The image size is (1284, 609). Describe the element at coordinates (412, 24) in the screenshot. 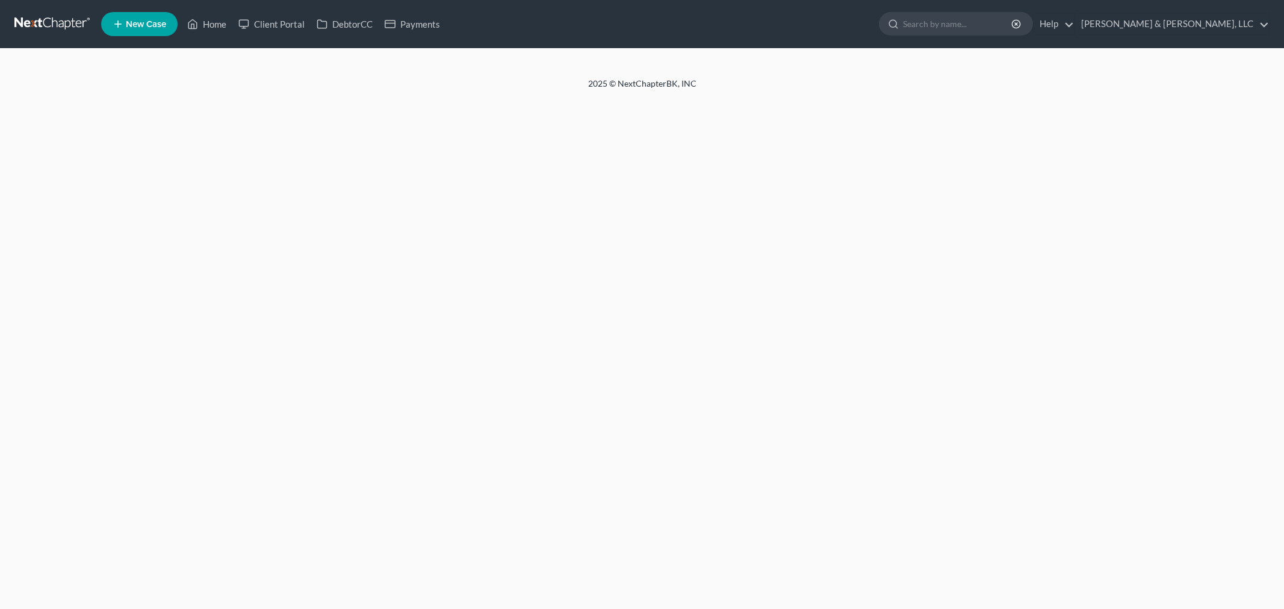

I see `a: Payments` at that location.